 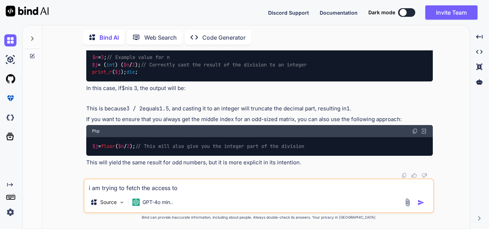 What do you see at coordinates (224, 65) in the screenshot?
I see `span: // Correctly cast the result of the division to an integer` at bounding box center [224, 65].